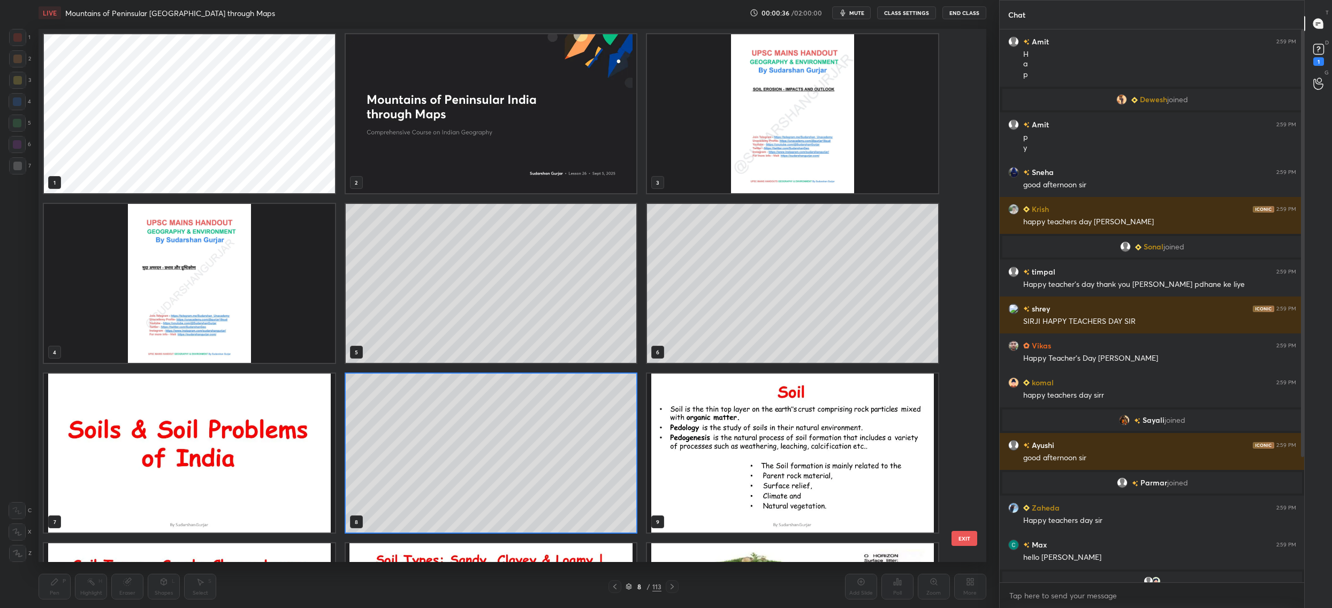 The width and height of the screenshot is (1332, 608). I want to click on div: LIVE, so click(50, 13).